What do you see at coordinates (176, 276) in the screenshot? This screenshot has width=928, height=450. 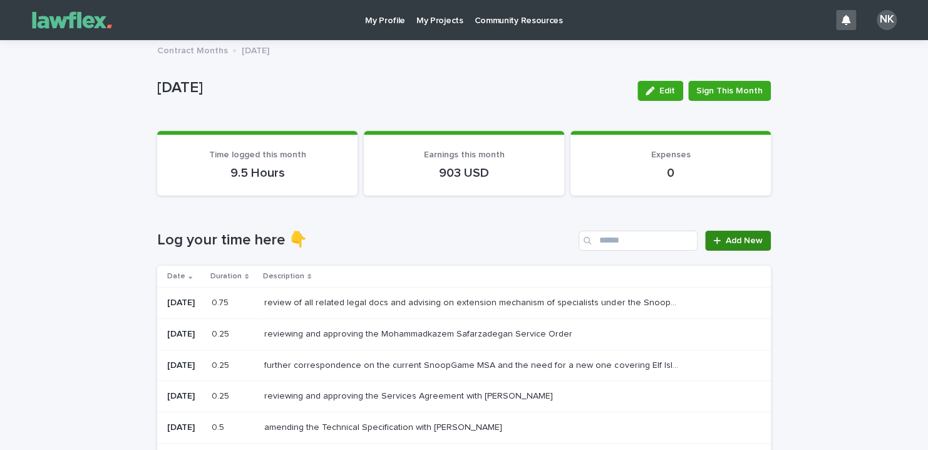 I see `p: Date` at bounding box center [176, 276].